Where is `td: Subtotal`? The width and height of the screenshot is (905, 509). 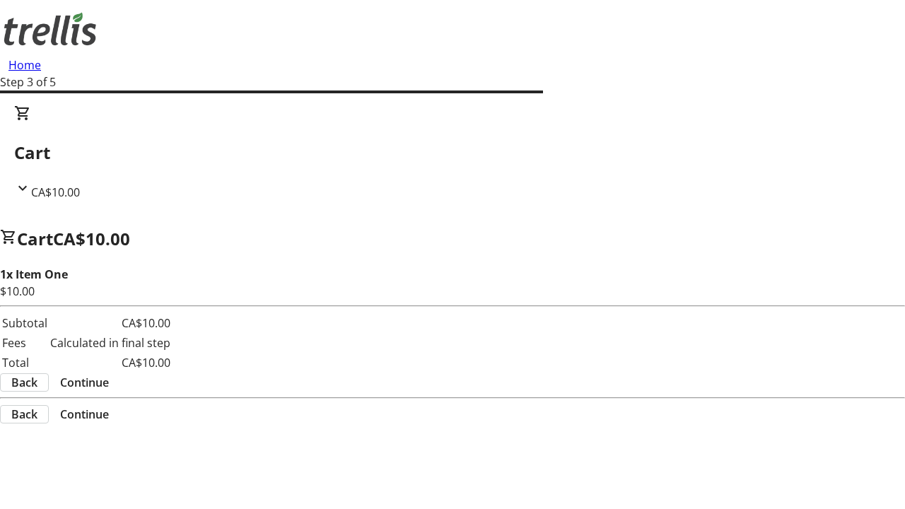
td: Subtotal is located at coordinates (25, 323).